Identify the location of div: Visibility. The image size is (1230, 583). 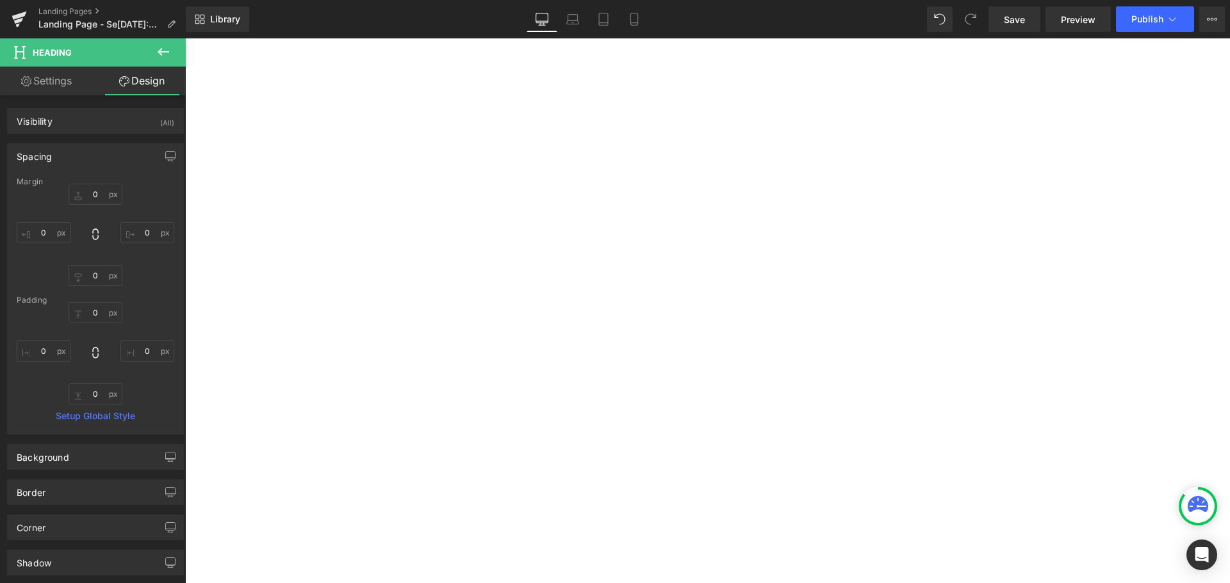
(35, 118).